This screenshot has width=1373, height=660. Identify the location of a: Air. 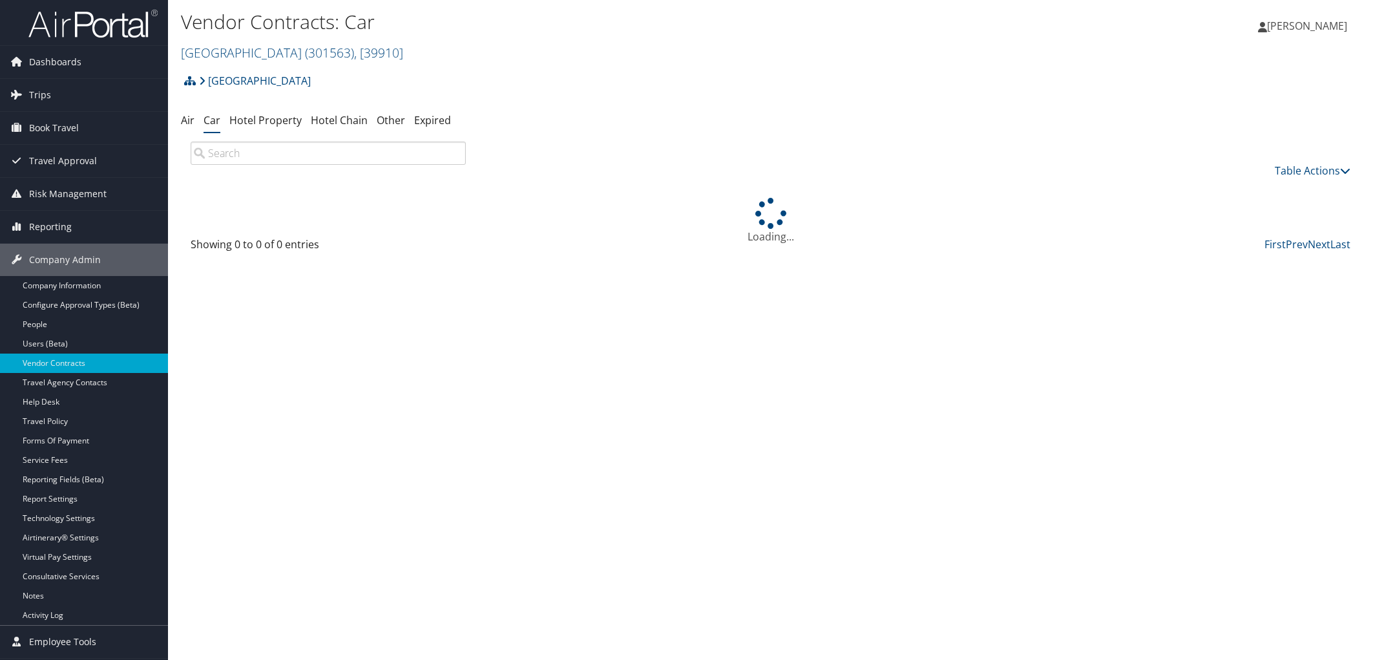
(187, 120).